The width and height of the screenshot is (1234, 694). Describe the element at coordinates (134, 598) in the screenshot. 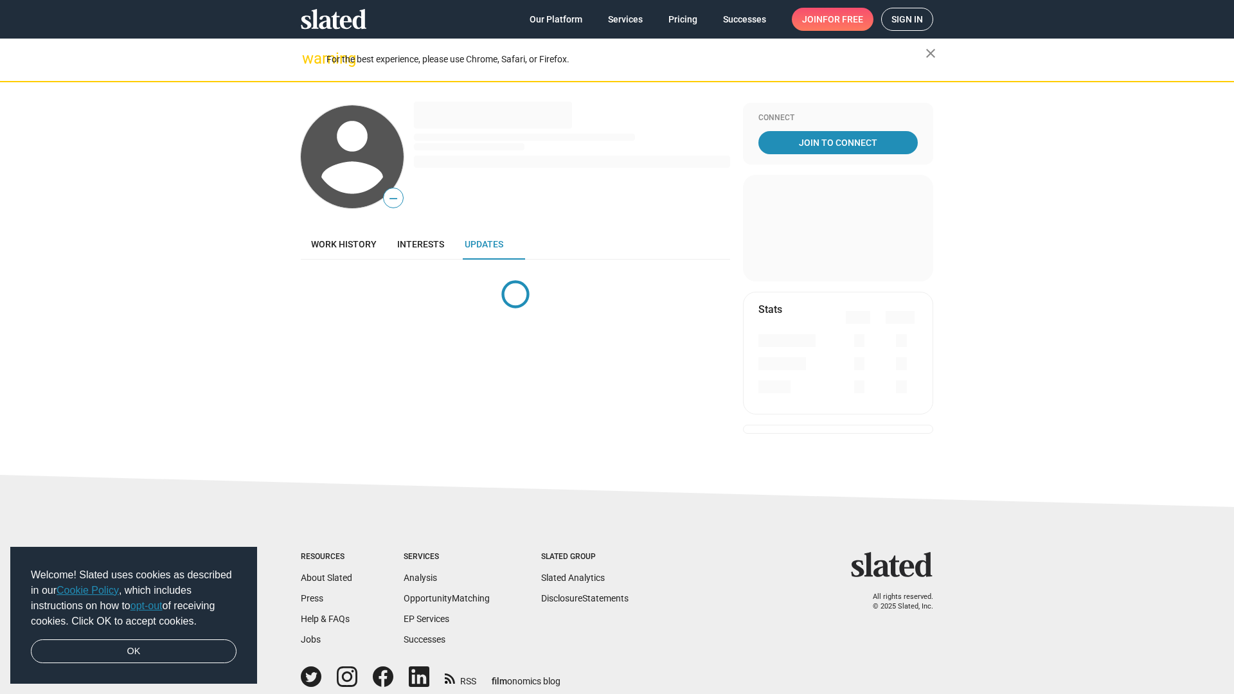

I see `span: Welcome! Slated uses cookies as described in our , which includes instructions on how to of recei...` at that location.